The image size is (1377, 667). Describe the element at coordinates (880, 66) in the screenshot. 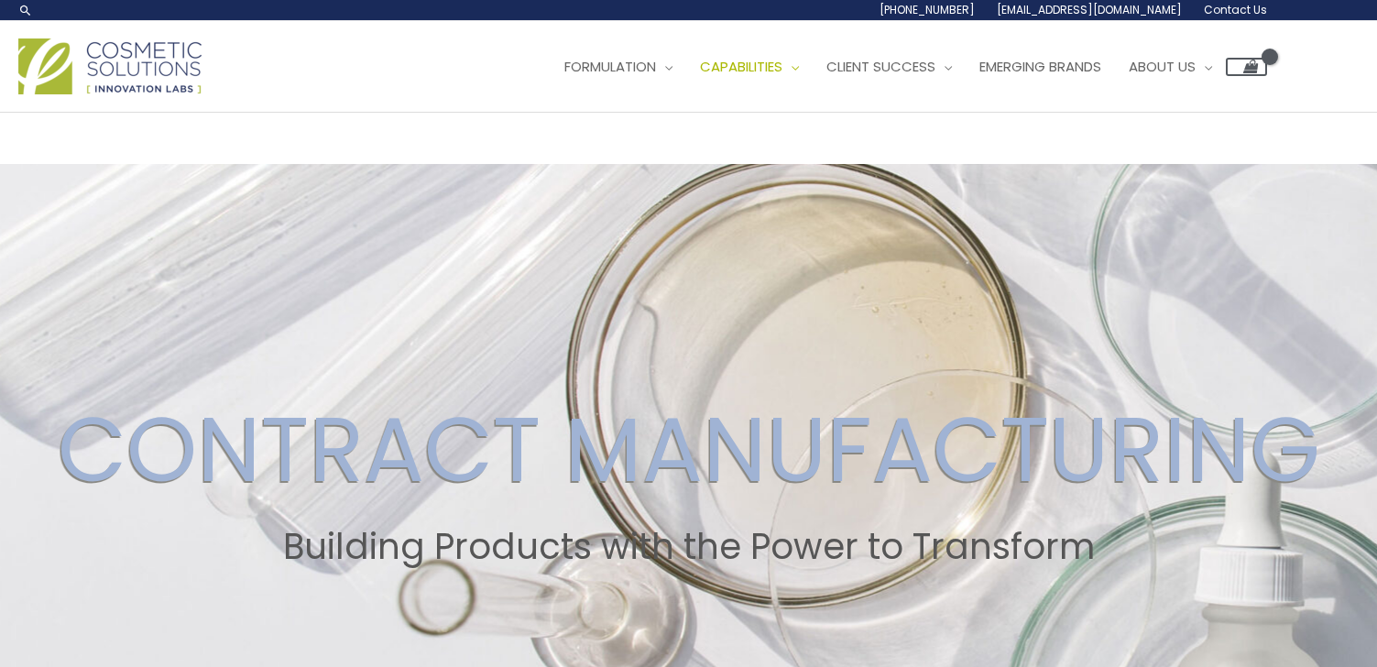

I see `span: Client Success` at that location.